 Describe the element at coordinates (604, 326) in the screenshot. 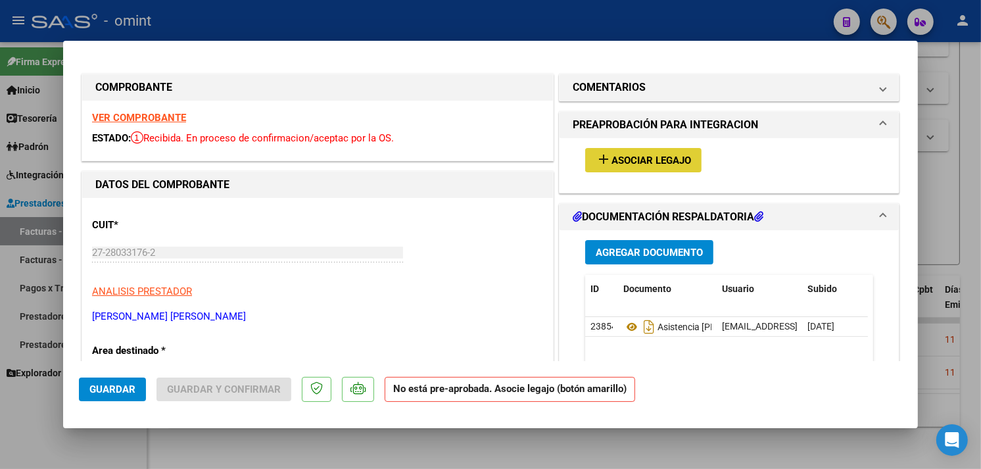

I see `span: 23854` at that location.